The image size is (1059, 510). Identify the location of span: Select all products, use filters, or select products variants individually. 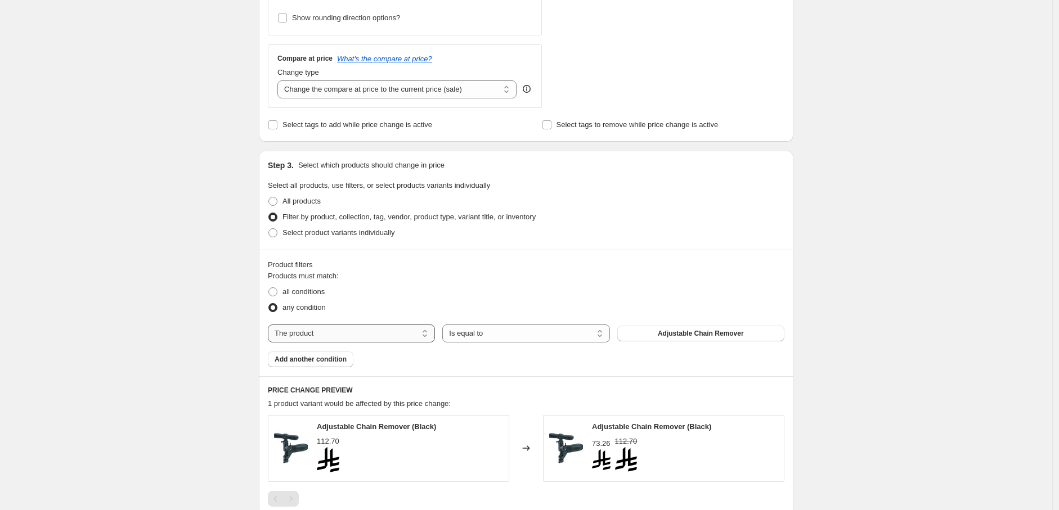
(379, 185).